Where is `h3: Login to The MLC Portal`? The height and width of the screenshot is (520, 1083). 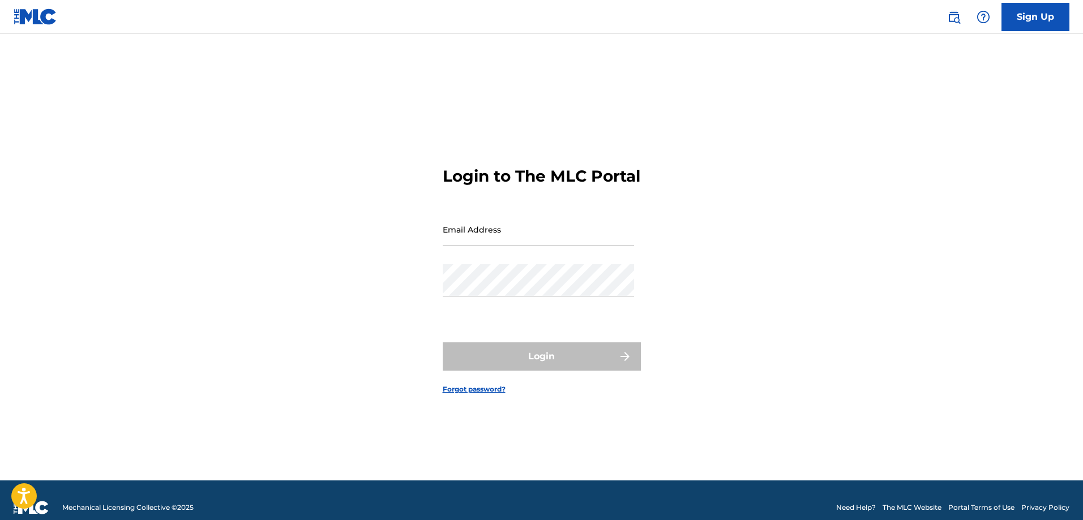
h3: Login to The MLC Portal is located at coordinates (541, 176).